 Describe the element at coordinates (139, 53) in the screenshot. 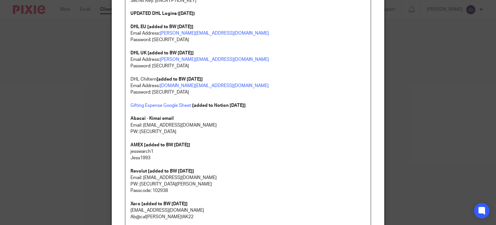

I see `strong: DHL UK` at that location.